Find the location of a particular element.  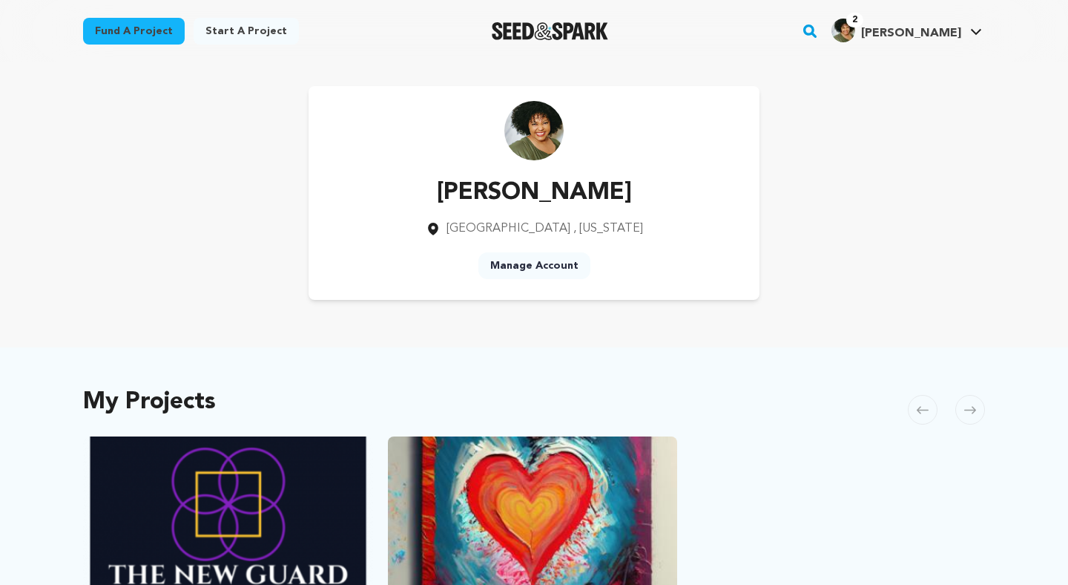

a: Fund a project is located at coordinates (134, 31).